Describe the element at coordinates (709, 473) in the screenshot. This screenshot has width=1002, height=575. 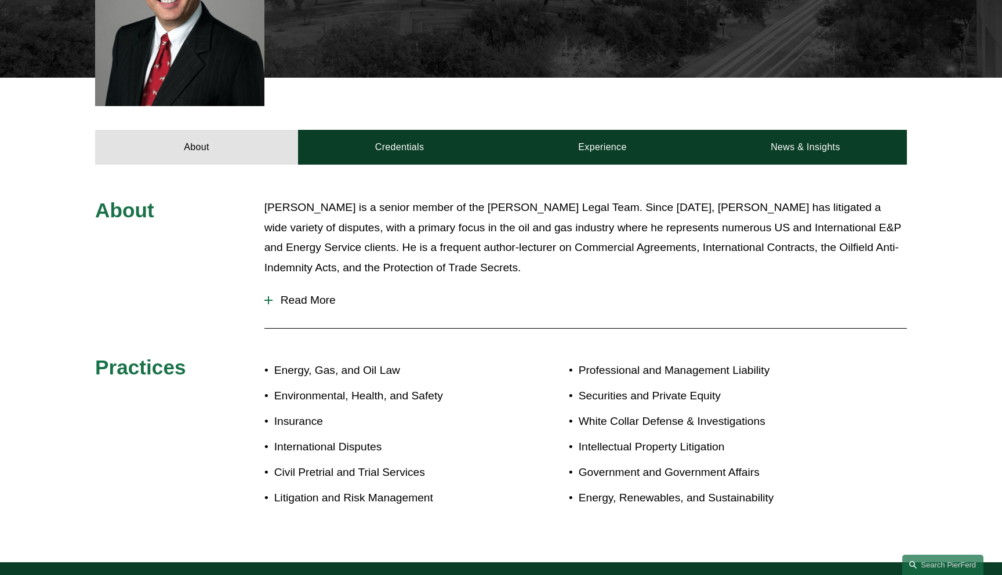
I see `p: Government and Government Affairs` at that location.